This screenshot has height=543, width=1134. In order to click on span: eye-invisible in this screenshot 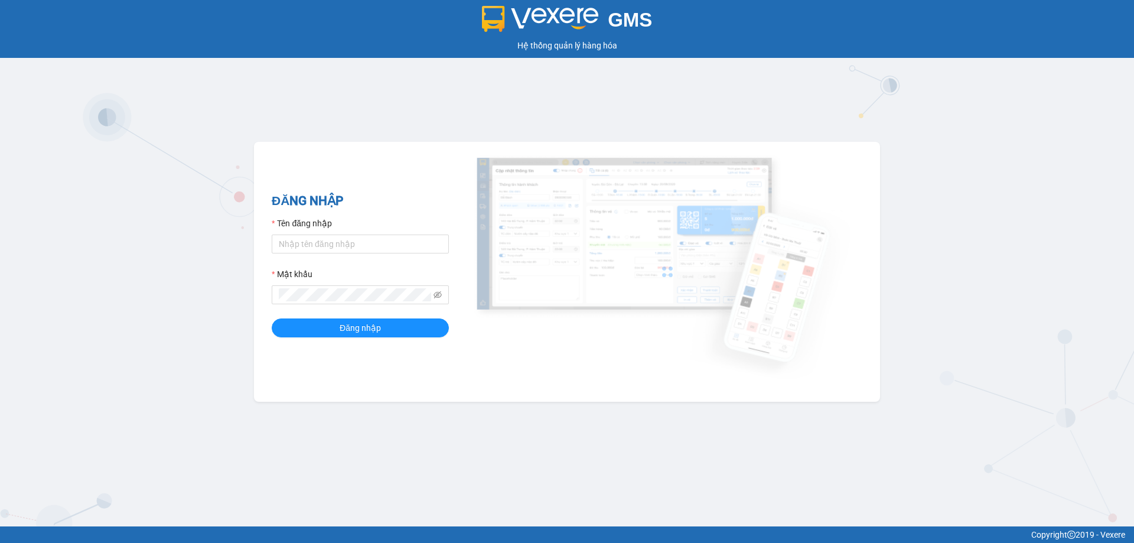, I will do `click(438, 295)`.